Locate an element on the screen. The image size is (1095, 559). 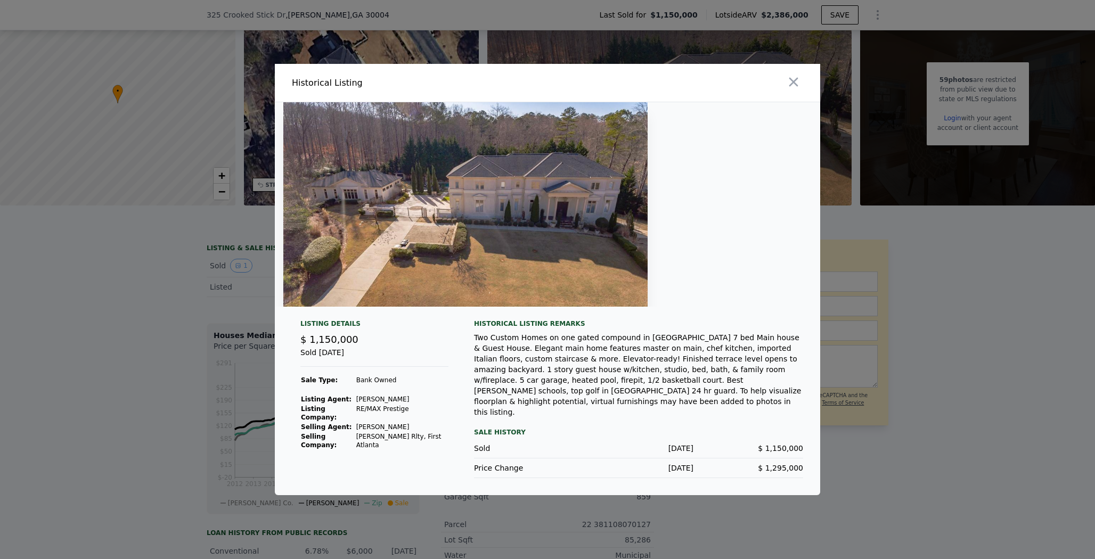
div: Sold is located at coordinates (529, 448).